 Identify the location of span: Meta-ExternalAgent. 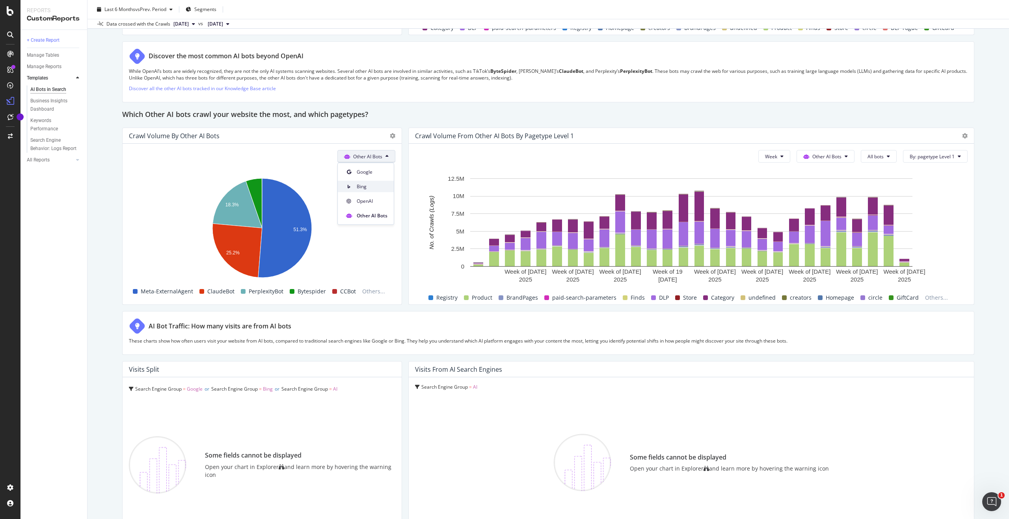
(167, 292).